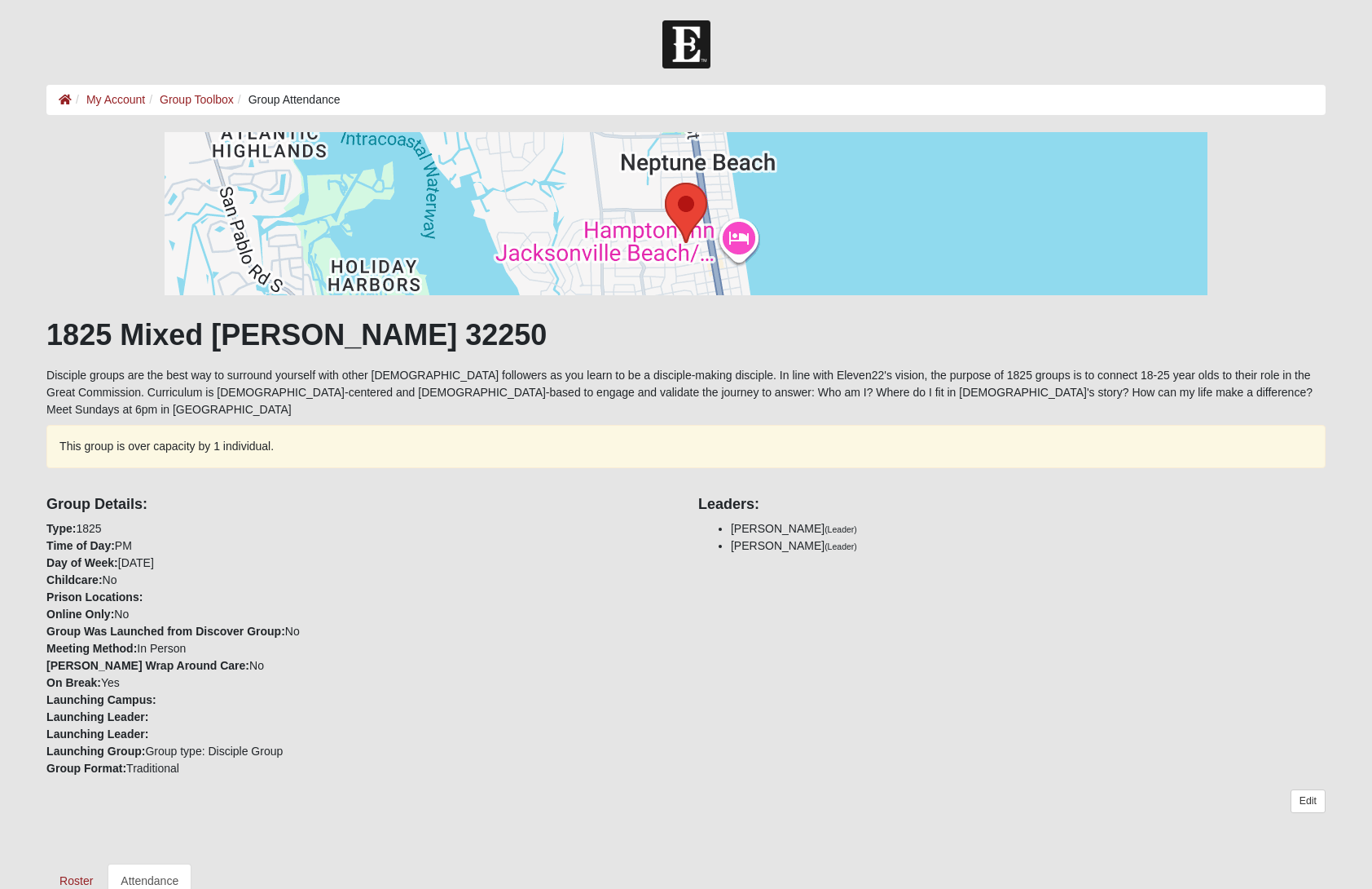 This screenshot has width=1372, height=889. Describe the element at coordinates (81, 545) in the screenshot. I see `strong: Time of Day:` at that location.